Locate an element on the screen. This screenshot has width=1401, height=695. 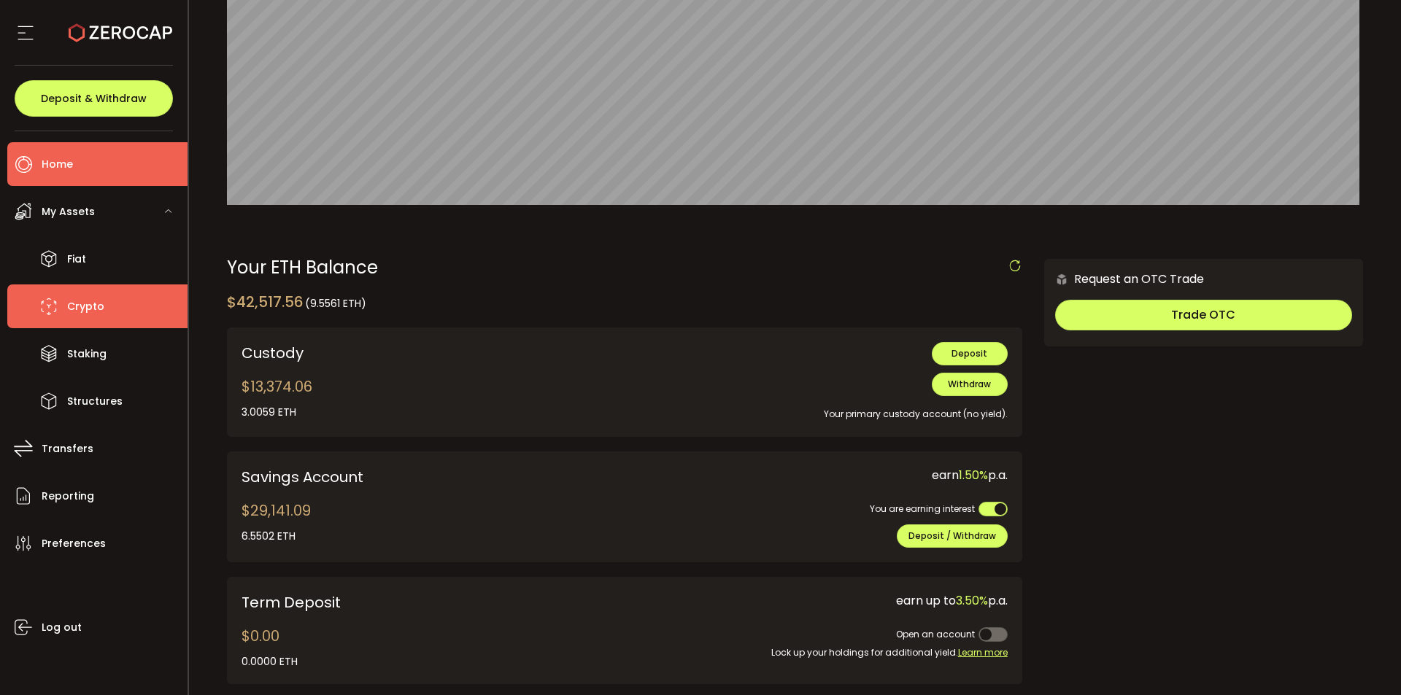
div: 3.0059 ETH is located at coordinates (277, 412).